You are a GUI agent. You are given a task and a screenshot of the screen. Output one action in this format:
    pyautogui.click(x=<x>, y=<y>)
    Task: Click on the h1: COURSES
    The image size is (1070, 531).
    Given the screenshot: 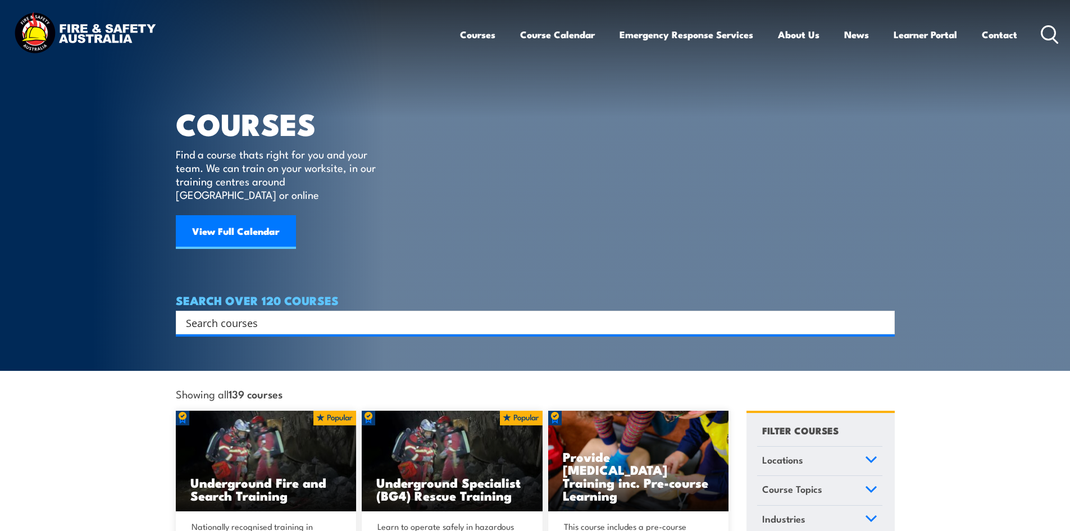 What is the action you would take?
    pyautogui.click(x=284, y=123)
    